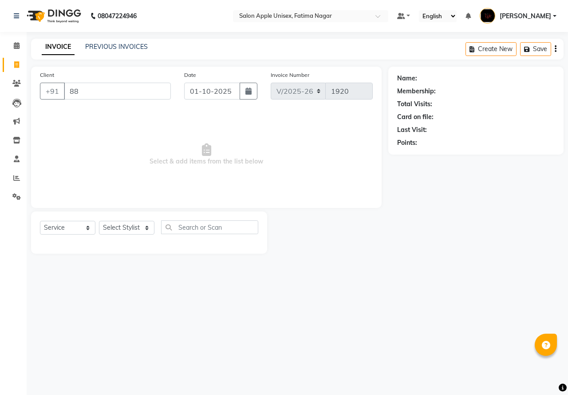 Image resolution: width=568 pixels, height=395 pixels. I want to click on div: Card on file:, so click(415, 117).